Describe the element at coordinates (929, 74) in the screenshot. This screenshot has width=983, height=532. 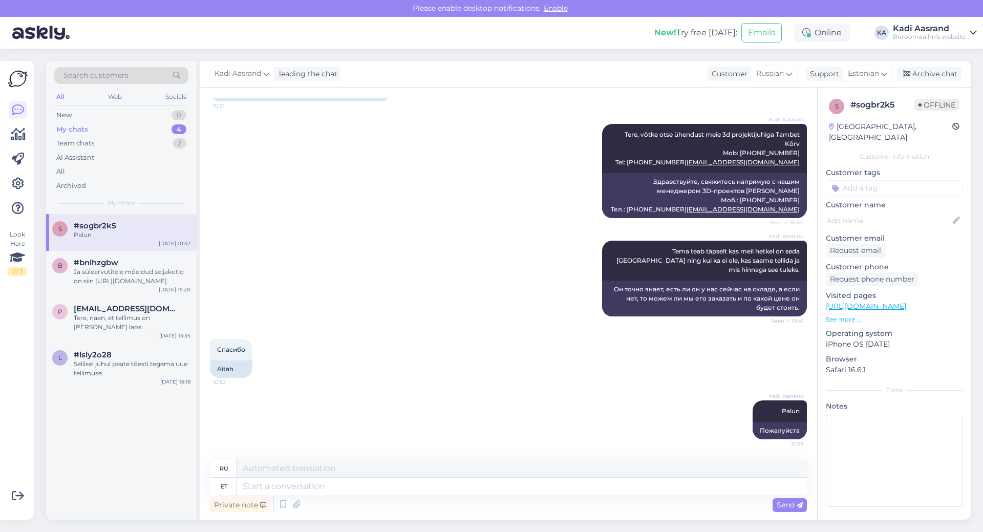
I see `div: Archive chat` at that location.